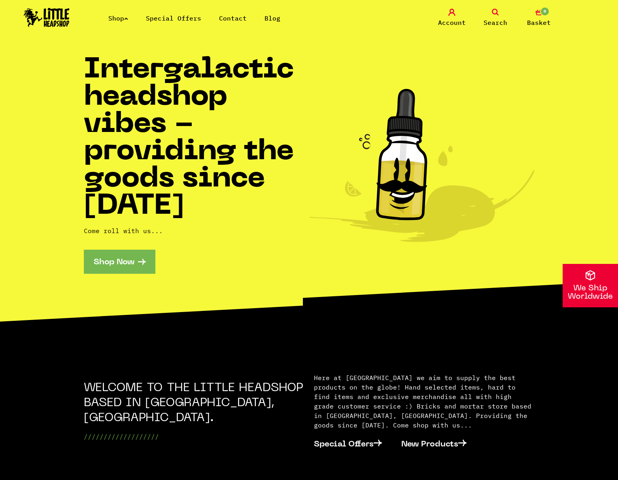 The height and width of the screenshot is (480, 618). What do you see at coordinates (439, 444) in the screenshot?
I see `a: New Products` at bounding box center [439, 444].